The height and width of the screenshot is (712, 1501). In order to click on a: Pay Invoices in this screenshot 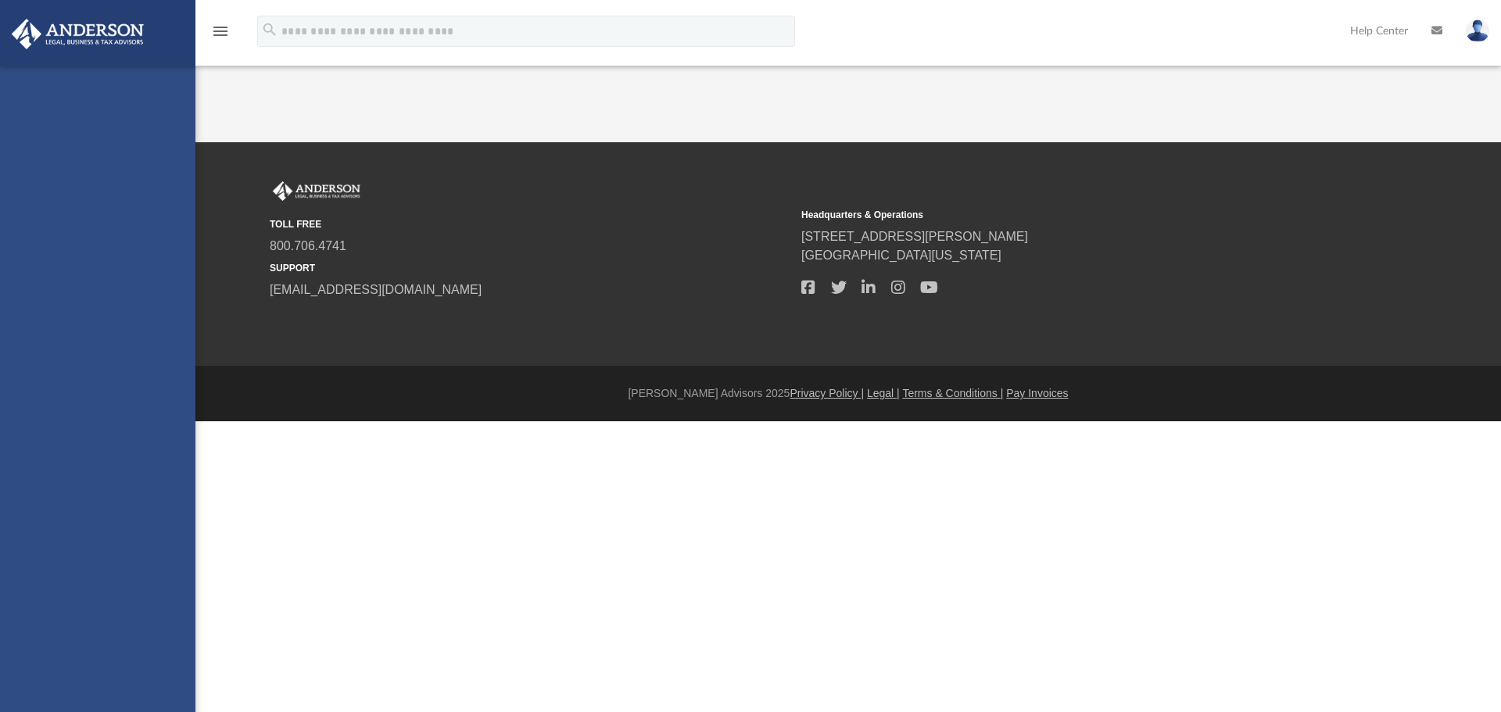, I will do `click(1037, 393)`.